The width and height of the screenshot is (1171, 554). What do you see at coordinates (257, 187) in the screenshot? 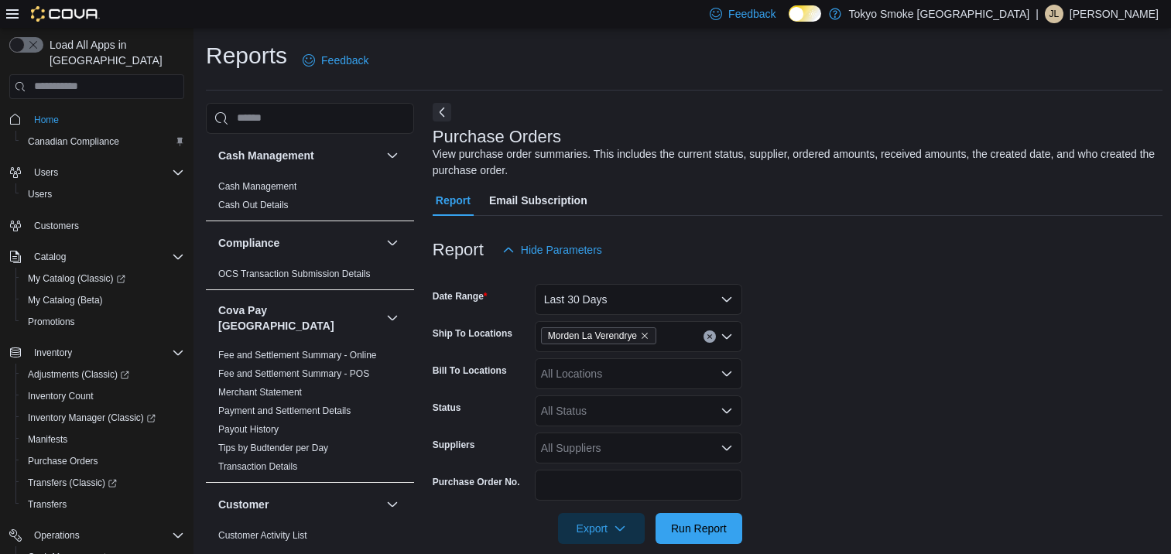
I see `span: Cash Management` at bounding box center [257, 187].